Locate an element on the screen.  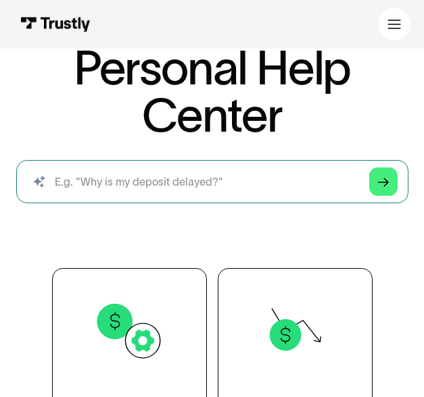
img: Trustly Logo is located at coordinates (55, 24).